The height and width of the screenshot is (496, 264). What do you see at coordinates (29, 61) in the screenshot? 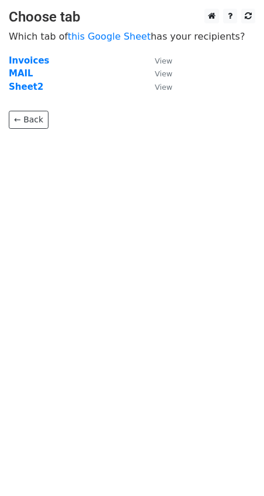
I see `strong: Invoices` at bounding box center [29, 61].